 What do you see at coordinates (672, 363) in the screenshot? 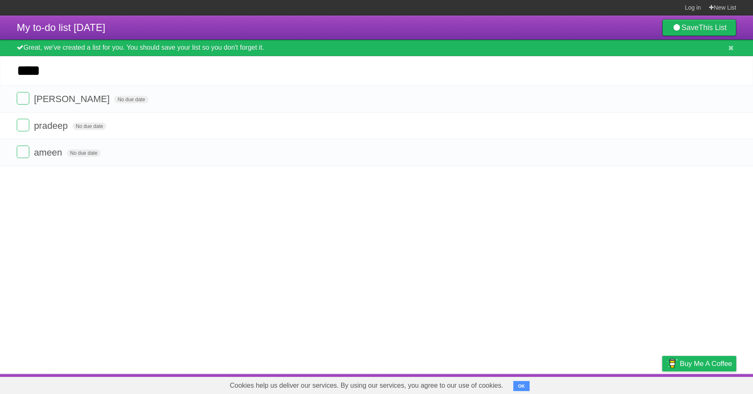
I see `img: Buy me a coffee` at bounding box center [672, 363].